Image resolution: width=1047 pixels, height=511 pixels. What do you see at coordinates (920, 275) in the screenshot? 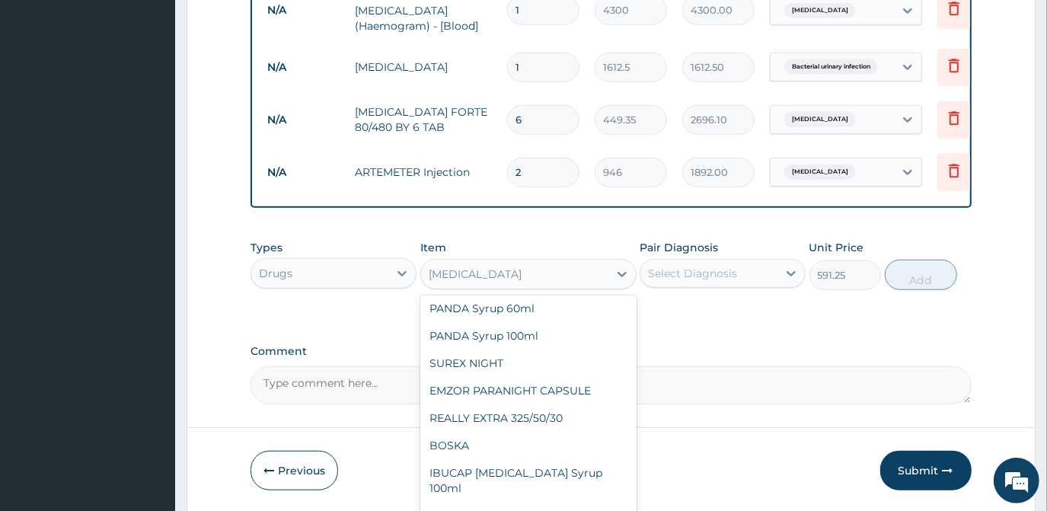
I see `button: Add` at bounding box center [920, 275].